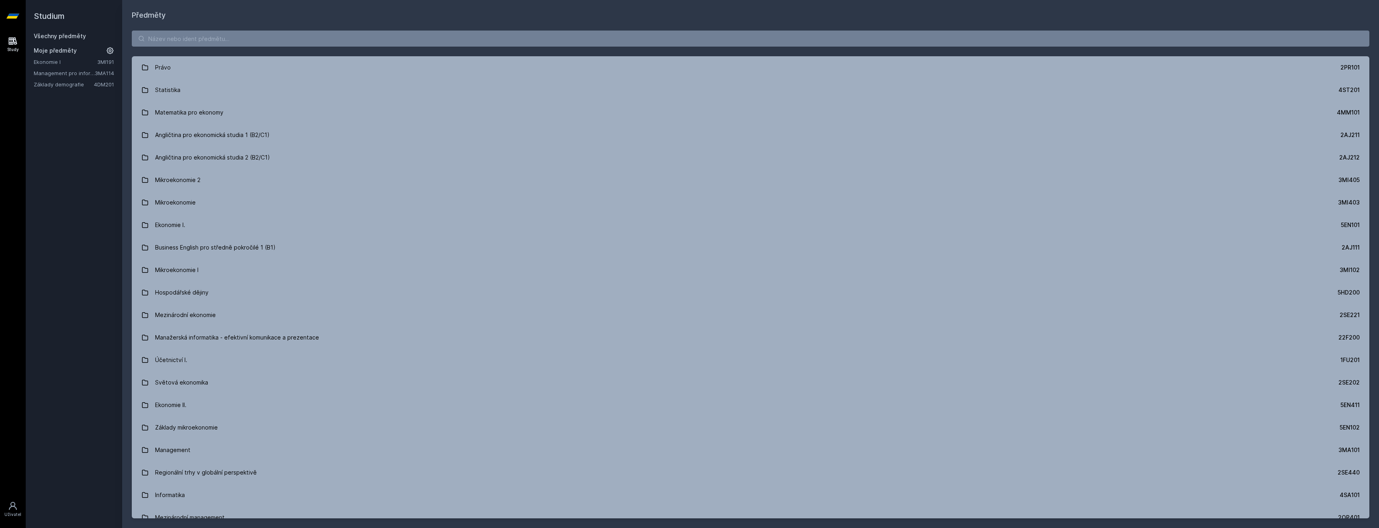 This screenshot has width=1379, height=528. What do you see at coordinates (13, 514) in the screenshot?
I see `div: Uživatel` at bounding box center [13, 514].